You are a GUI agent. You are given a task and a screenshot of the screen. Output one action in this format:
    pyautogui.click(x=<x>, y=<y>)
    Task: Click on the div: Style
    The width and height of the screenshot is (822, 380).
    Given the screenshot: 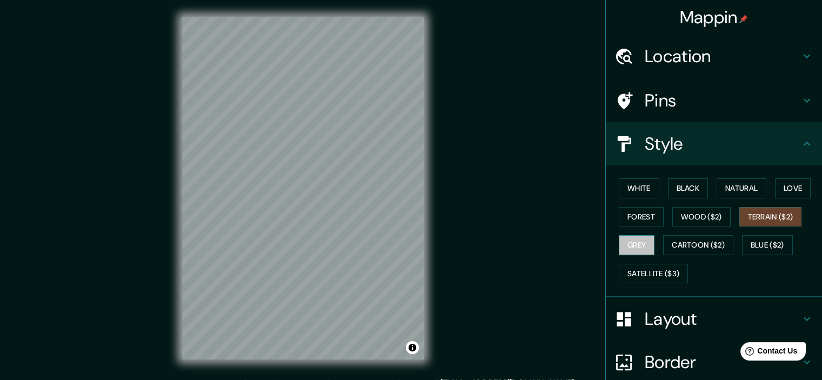 What is the action you would take?
    pyautogui.click(x=714, y=144)
    